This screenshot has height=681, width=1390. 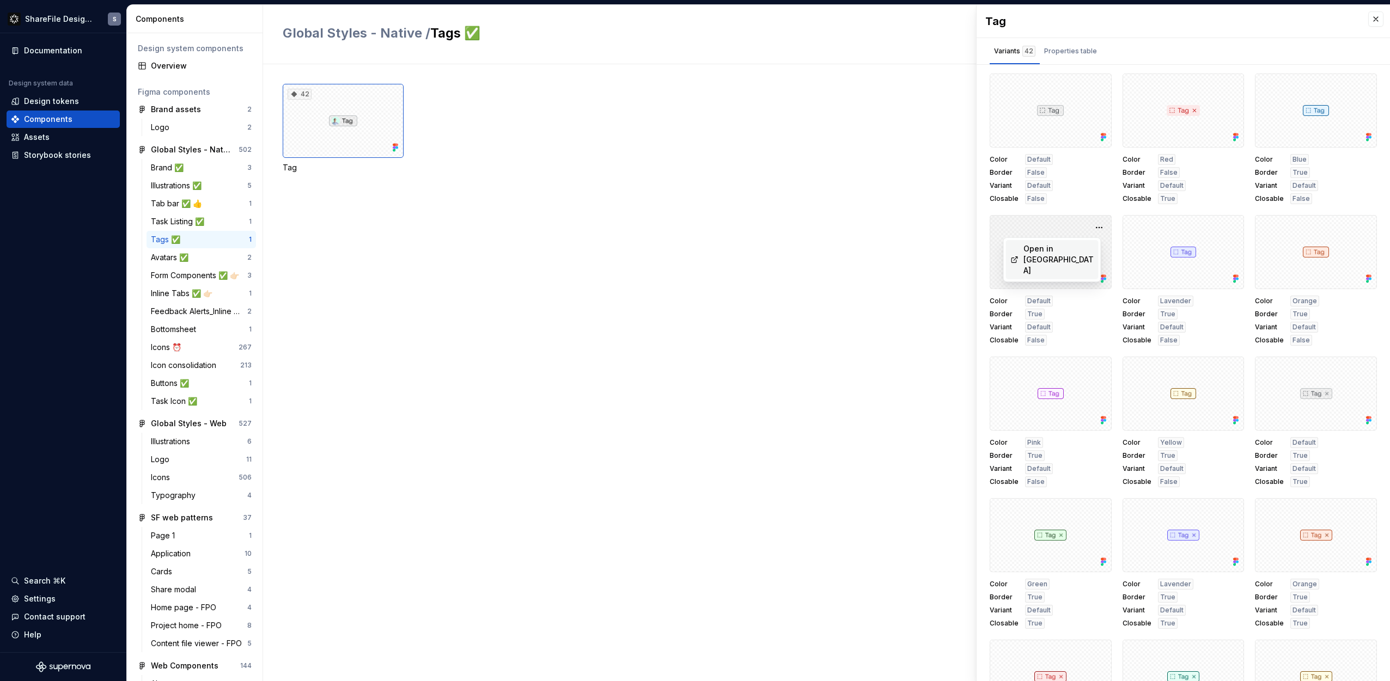 What do you see at coordinates (201, 258) in the screenshot?
I see `a: Avatars ✅2` at bounding box center [201, 258].